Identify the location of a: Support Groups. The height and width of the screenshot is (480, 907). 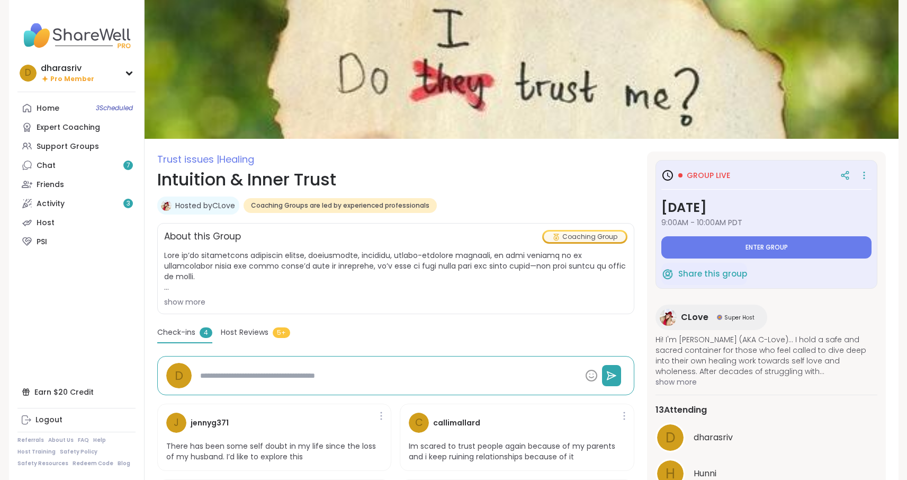
(76, 146).